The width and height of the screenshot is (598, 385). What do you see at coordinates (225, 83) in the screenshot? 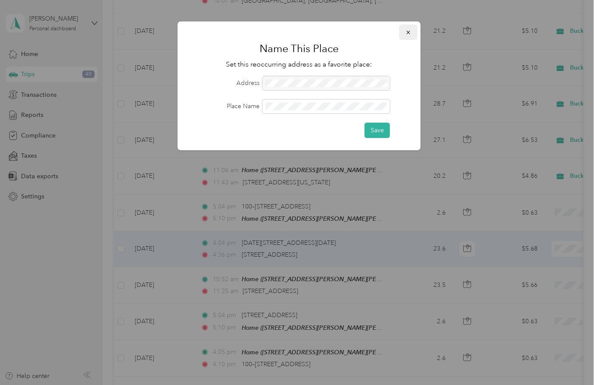
I see `label: Address` at bounding box center [225, 83].